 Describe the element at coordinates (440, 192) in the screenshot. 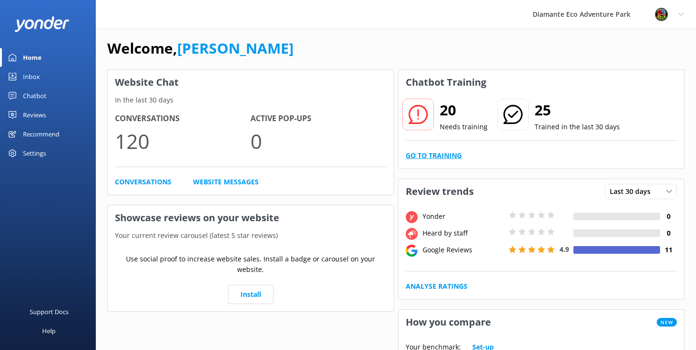

I see `h3: Review trends` at that location.